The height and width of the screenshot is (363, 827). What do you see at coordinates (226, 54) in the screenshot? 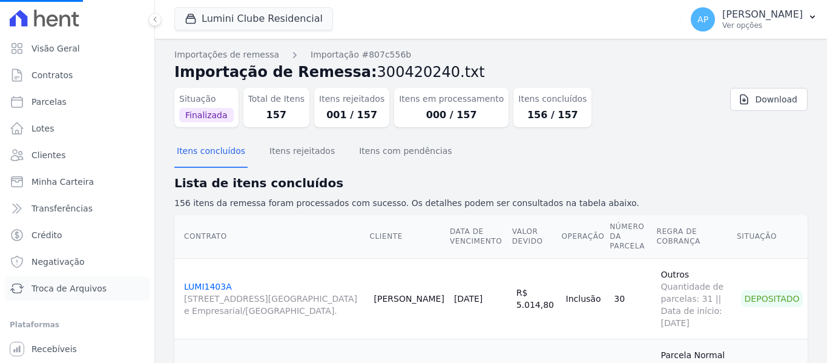
I see `a: Importações de remessa` at bounding box center [226, 54].